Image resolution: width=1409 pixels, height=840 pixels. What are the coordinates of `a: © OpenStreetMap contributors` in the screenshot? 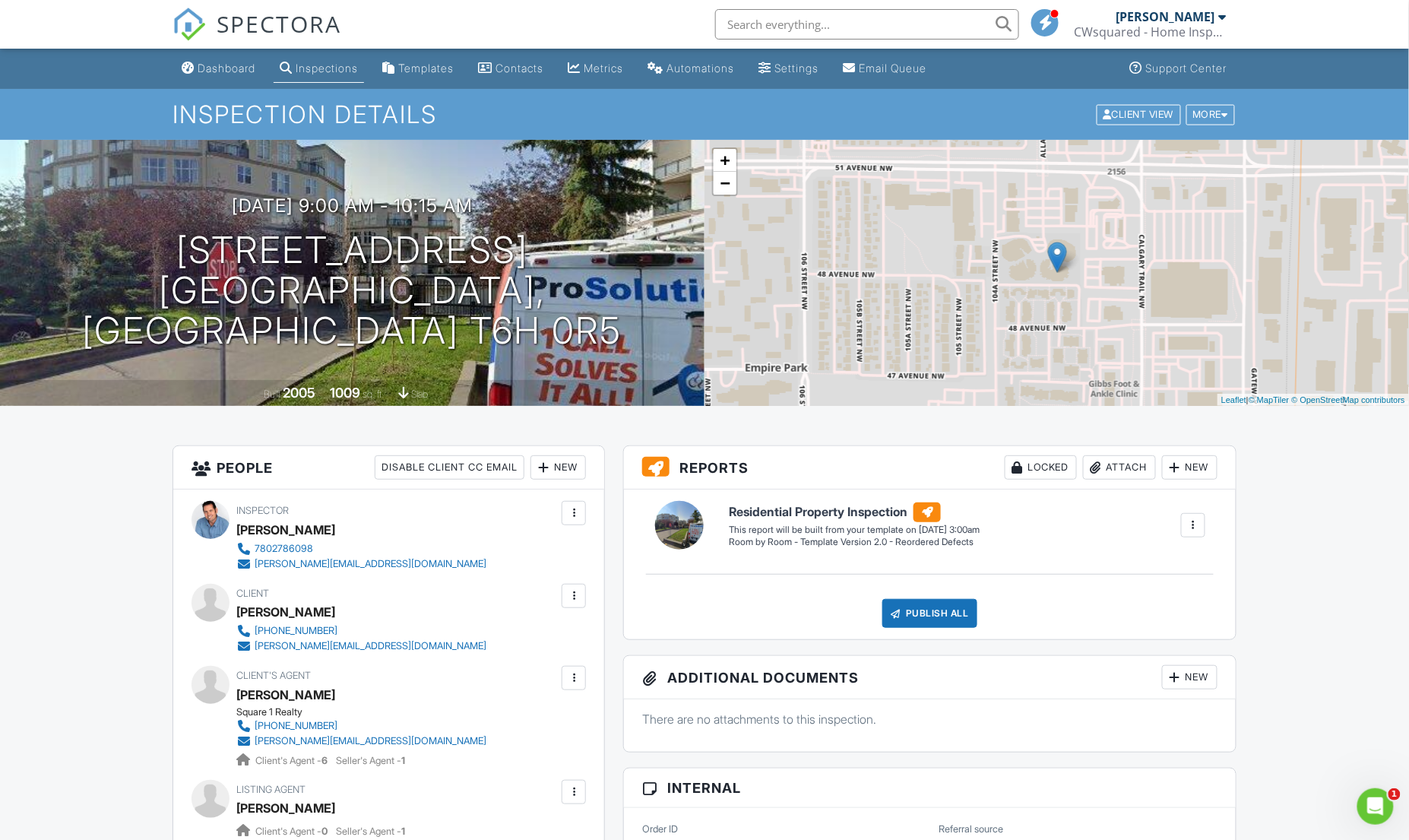 It's located at (1349, 400).